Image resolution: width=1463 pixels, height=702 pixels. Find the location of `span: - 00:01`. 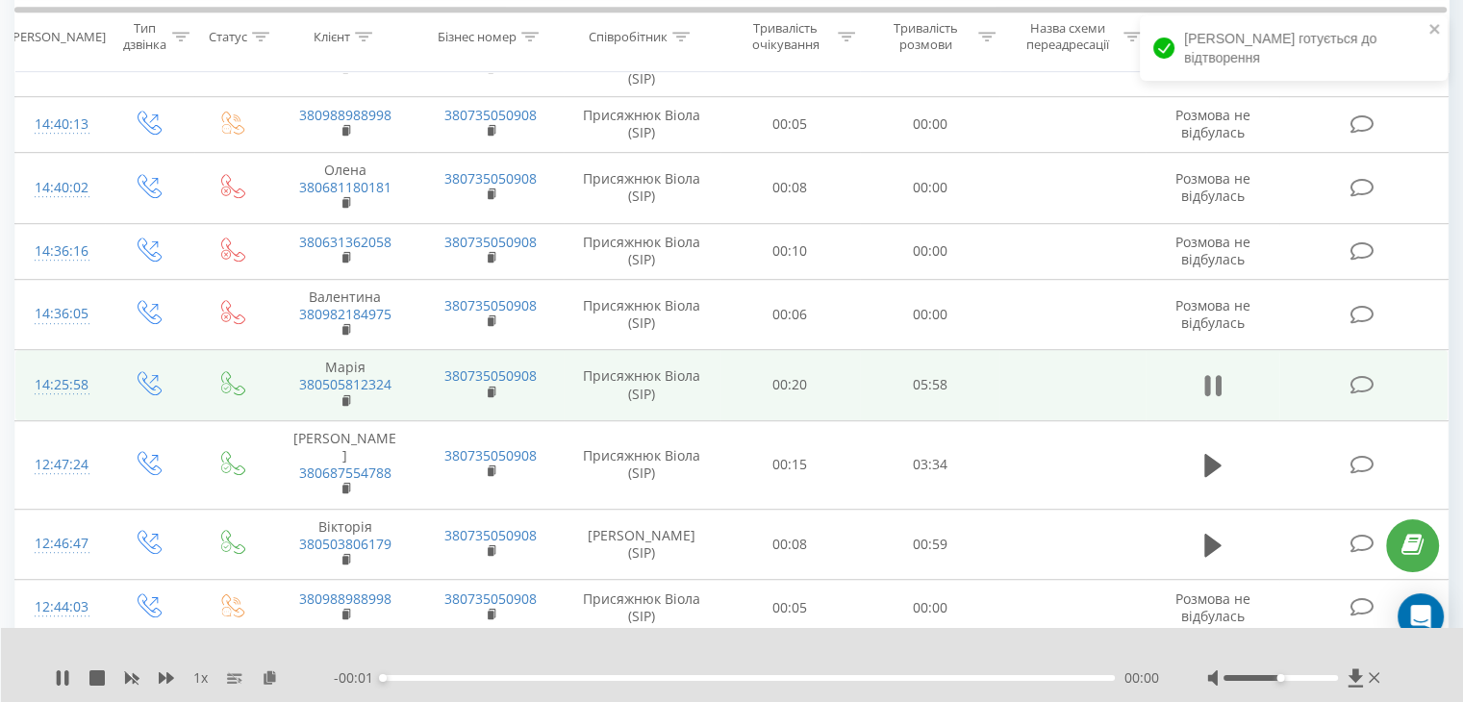

span: - 00:01 is located at coordinates (358, 678).